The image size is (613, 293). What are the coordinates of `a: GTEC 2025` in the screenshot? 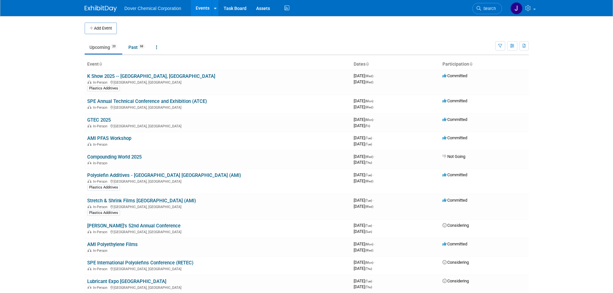 It's located at (99, 120).